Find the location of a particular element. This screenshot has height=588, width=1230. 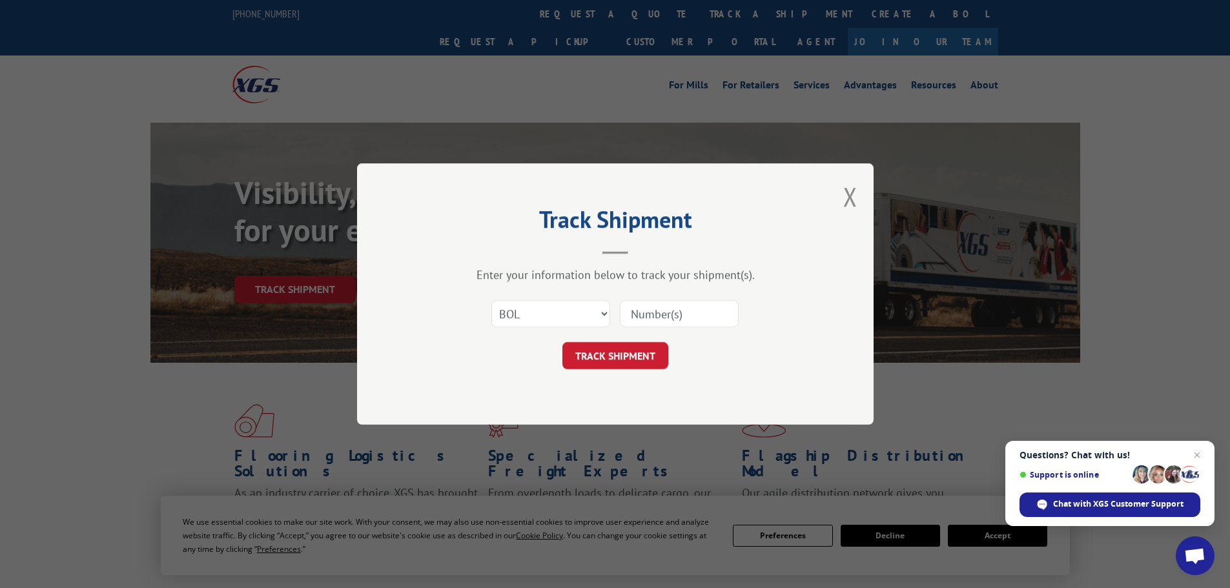

input: Number(s) is located at coordinates (679, 314).